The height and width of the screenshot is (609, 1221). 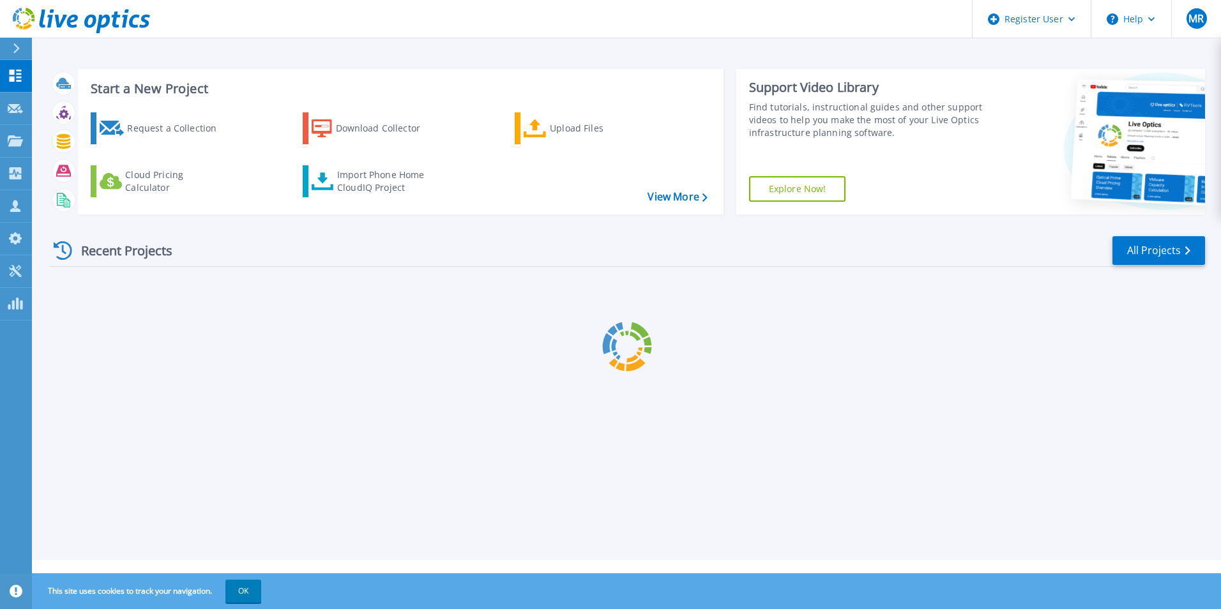 I want to click on a: Cloud Pricing Calculator, so click(x=162, y=181).